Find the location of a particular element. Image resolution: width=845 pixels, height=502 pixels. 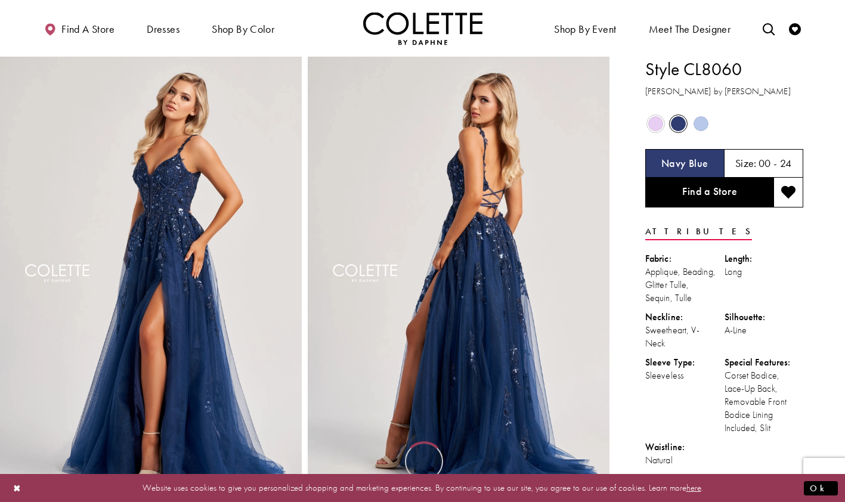

div: Special Features: is located at coordinates (764, 363).